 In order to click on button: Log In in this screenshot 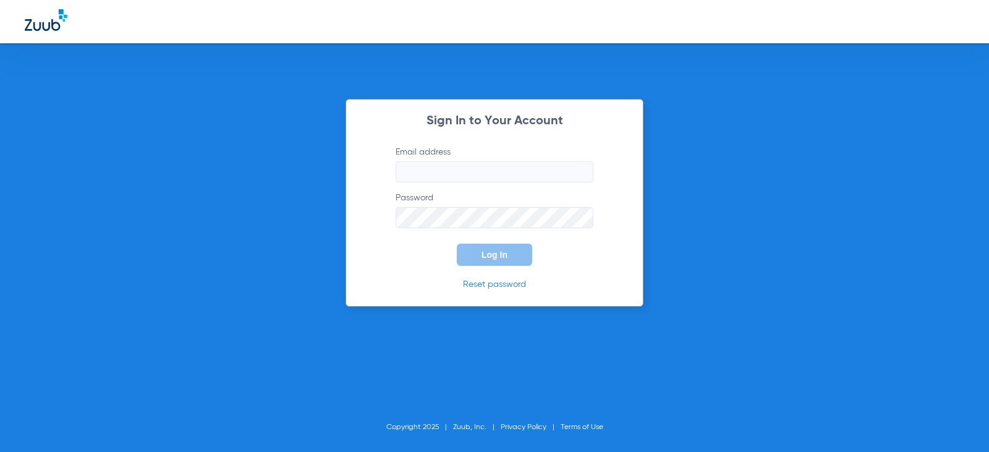, I will do `click(495, 255)`.